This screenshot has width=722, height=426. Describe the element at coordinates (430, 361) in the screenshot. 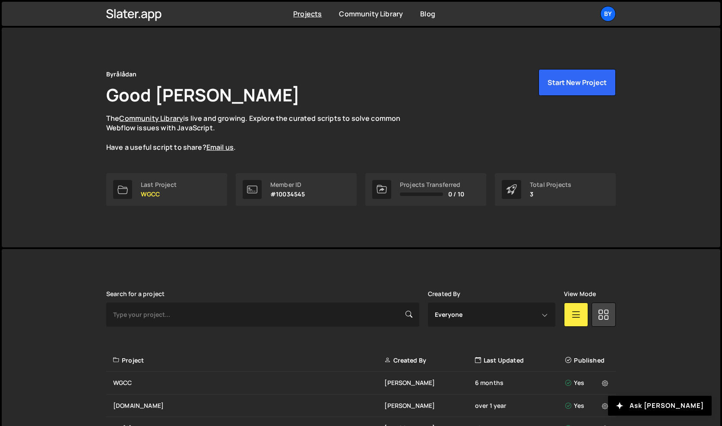

I see `div: Created By` at that location.